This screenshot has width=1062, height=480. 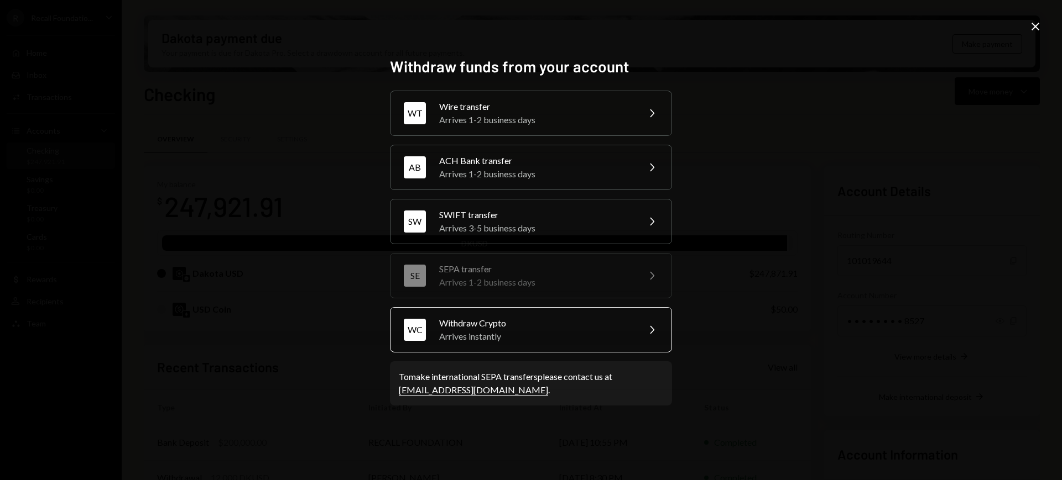 What do you see at coordinates (535, 161) in the screenshot?
I see `div: ACH Bank transfer` at bounding box center [535, 161].